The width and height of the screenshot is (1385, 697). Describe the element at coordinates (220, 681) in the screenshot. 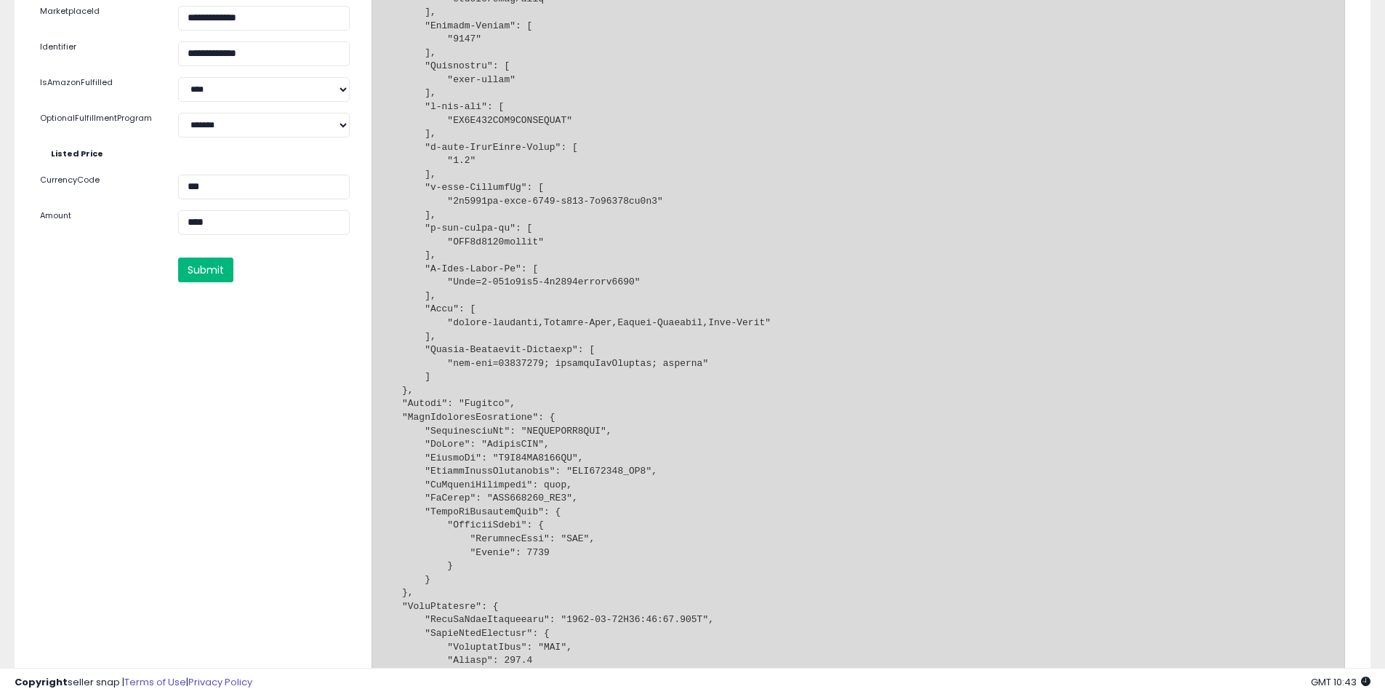

I see `a: Privacy Policy` at that location.